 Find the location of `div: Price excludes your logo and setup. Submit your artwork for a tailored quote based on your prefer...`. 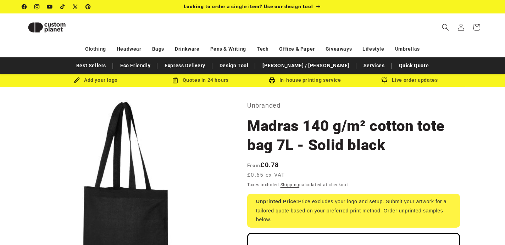

div: Price excludes your logo and setup. Submit your artwork for a tailored quote based on your prefer... is located at coordinates (353, 211).